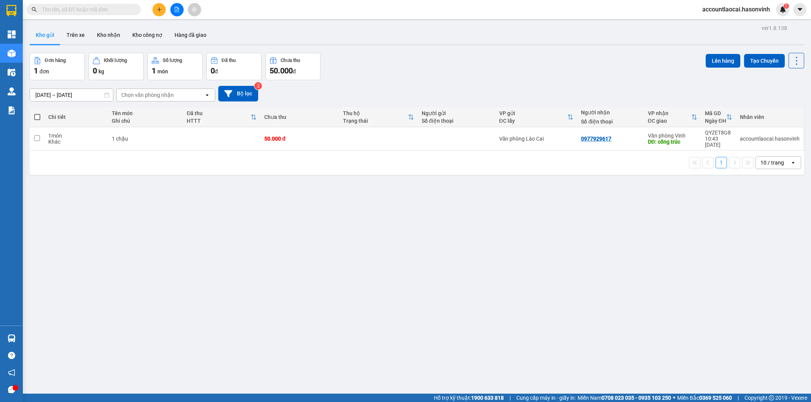 This screenshot has width=811, height=402. I want to click on span: search, so click(34, 10).